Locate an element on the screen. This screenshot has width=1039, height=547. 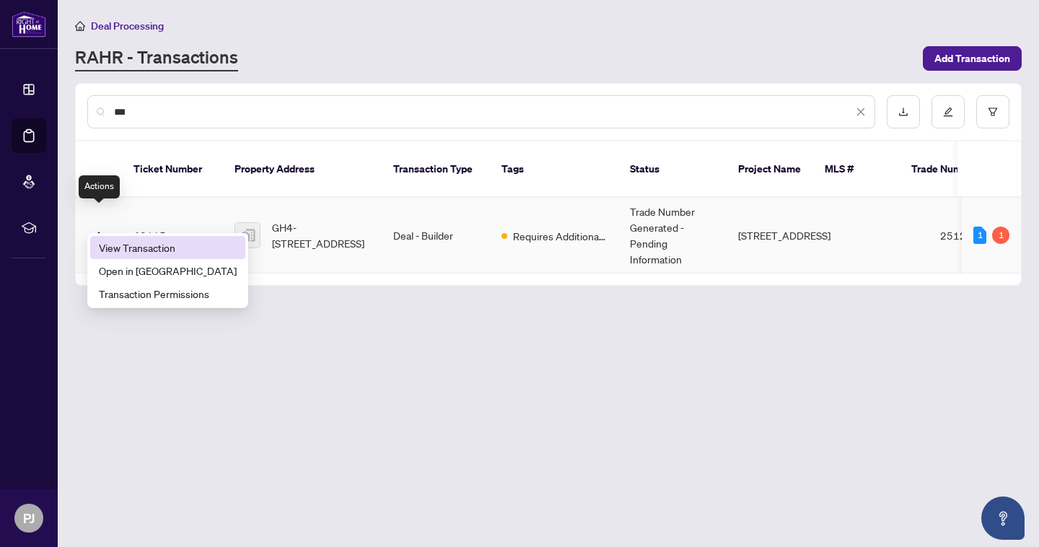
th: Trade Number is located at coordinates (950, 169).